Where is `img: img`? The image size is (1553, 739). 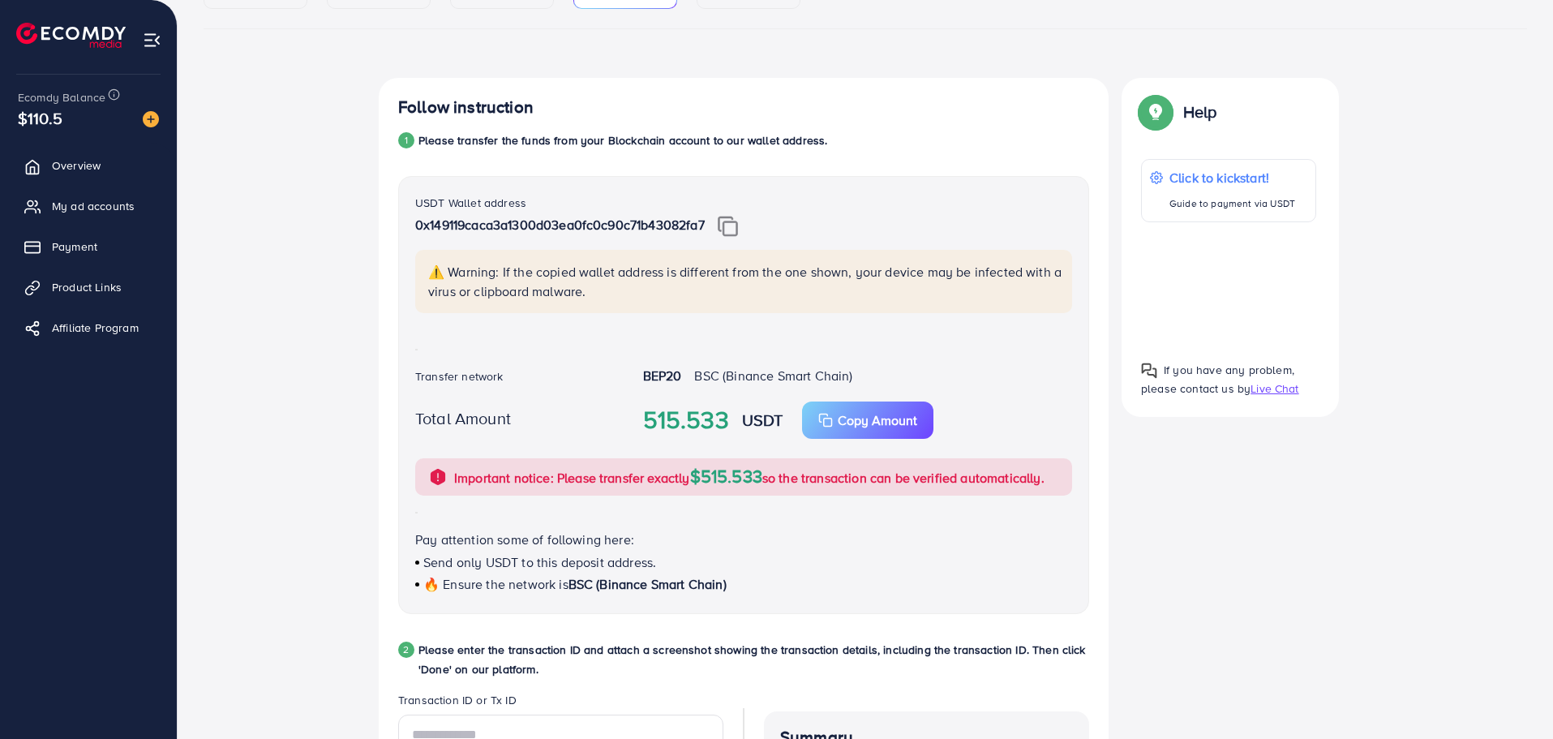
img: img is located at coordinates (728, 226).